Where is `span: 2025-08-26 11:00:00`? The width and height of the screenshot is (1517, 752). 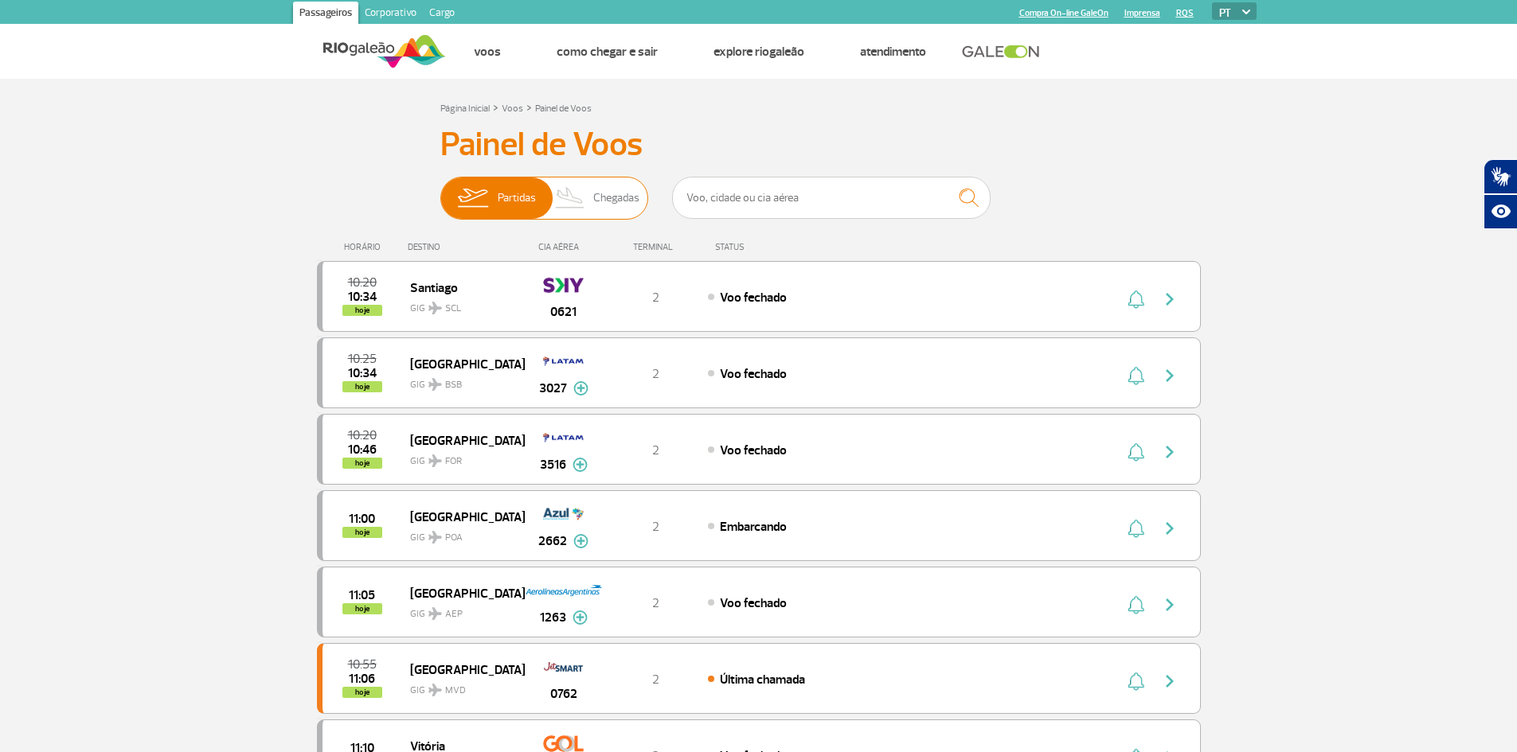 span: 2025-08-26 11:00:00 is located at coordinates (361, 519).